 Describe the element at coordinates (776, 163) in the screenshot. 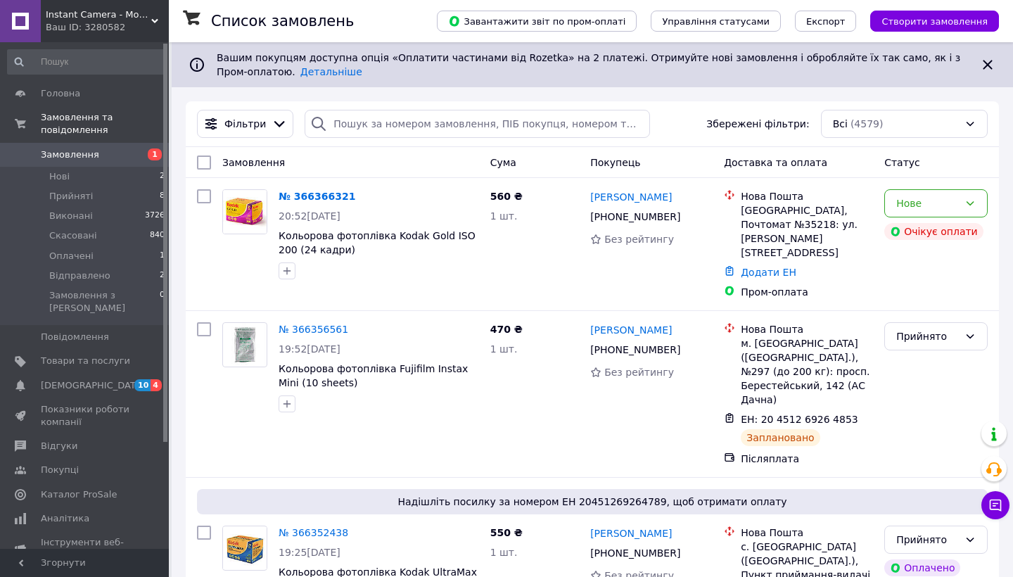

I see `span: Доставка та оплата` at that location.